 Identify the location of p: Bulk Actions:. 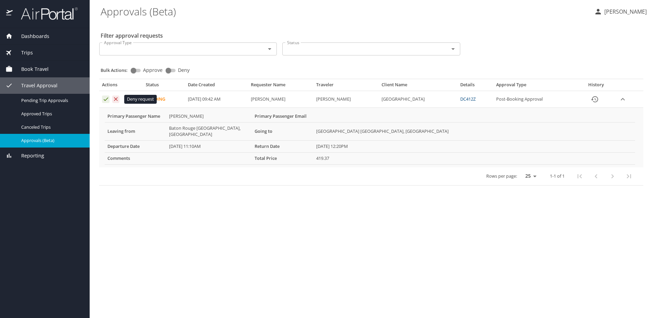
(117, 70).